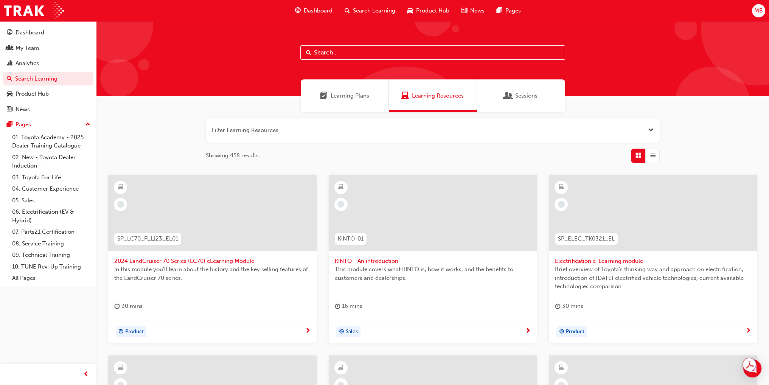  I want to click on span: In this module you'll learn about the history and the key selling features of the LandCruiser 70 ..., so click(212, 273).